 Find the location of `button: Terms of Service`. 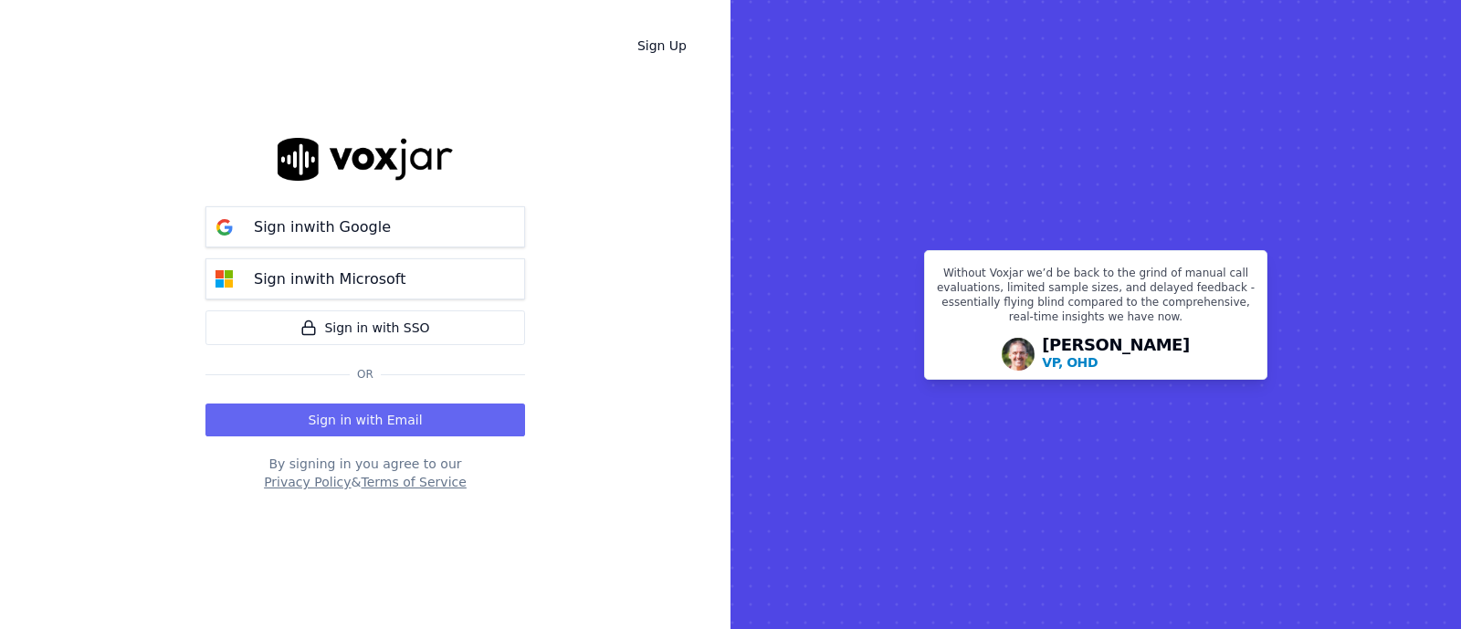

button: Terms of Service is located at coordinates (413, 482).